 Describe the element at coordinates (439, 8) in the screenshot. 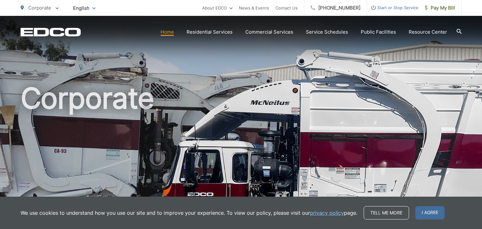

I see `span: Pay My Bill` at that location.